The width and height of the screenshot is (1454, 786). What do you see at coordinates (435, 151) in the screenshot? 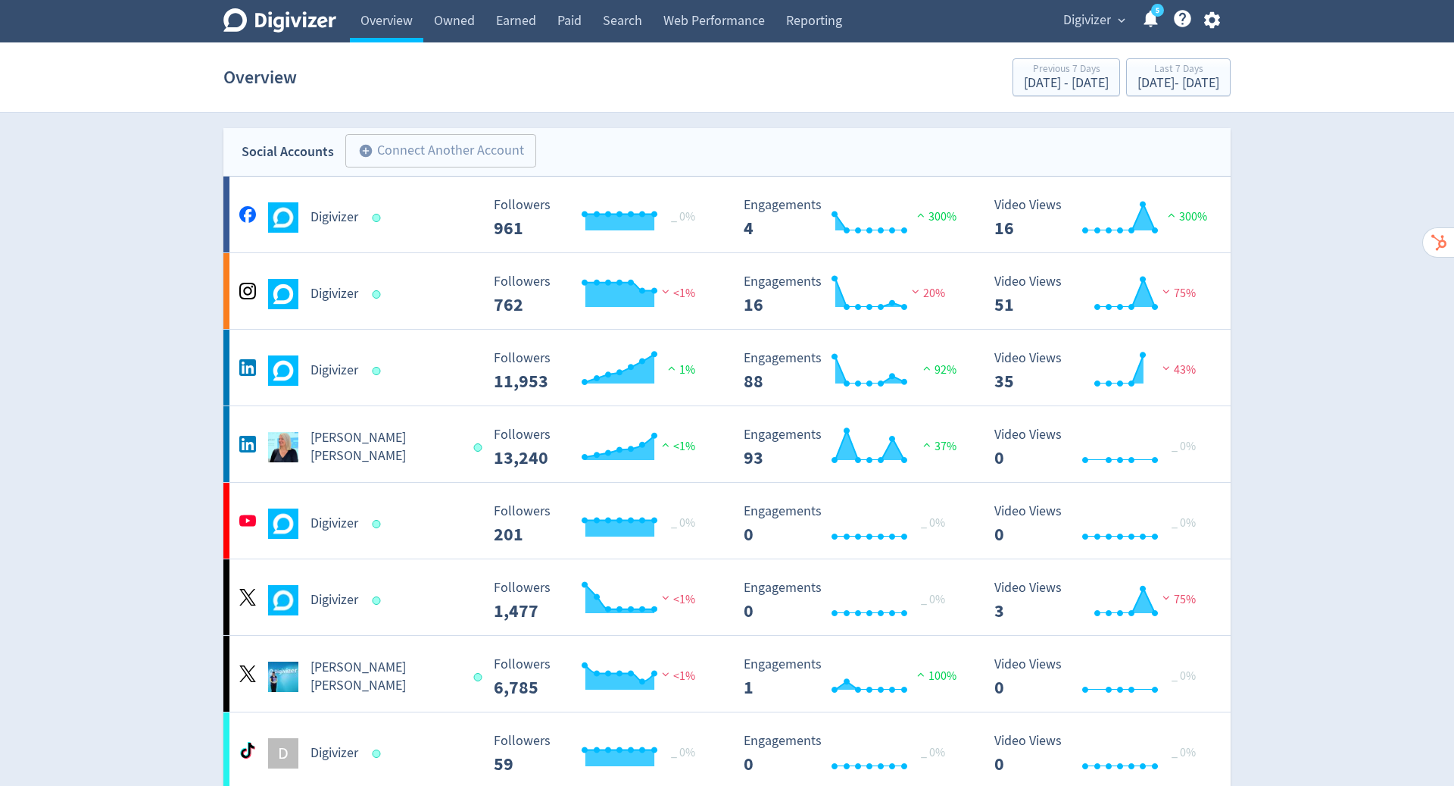
I see `a: Connect Another Account` at bounding box center [435, 151].